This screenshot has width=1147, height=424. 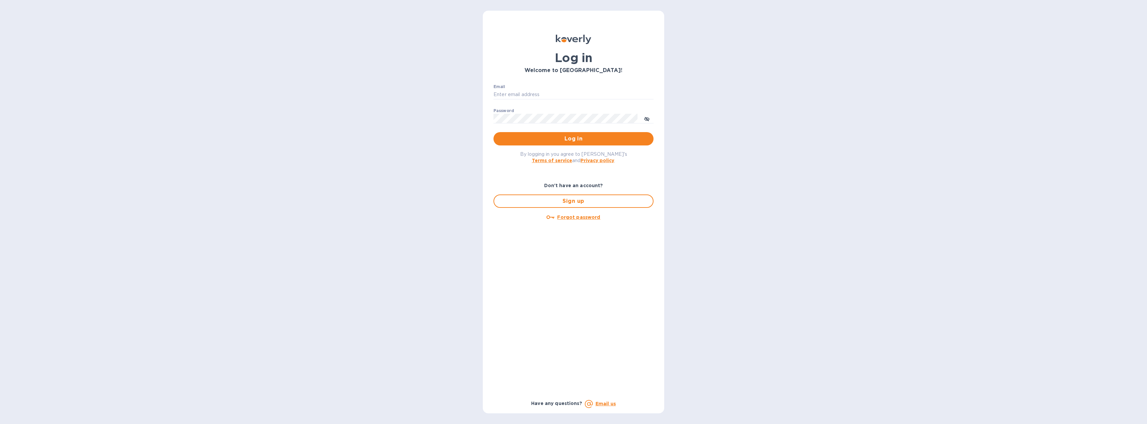 I want to click on span: Log in, so click(x=573, y=139).